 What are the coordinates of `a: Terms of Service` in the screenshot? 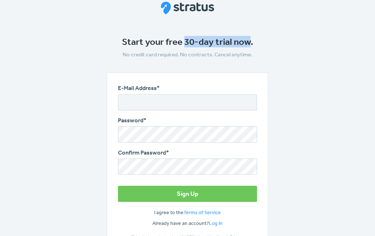 It's located at (202, 212).